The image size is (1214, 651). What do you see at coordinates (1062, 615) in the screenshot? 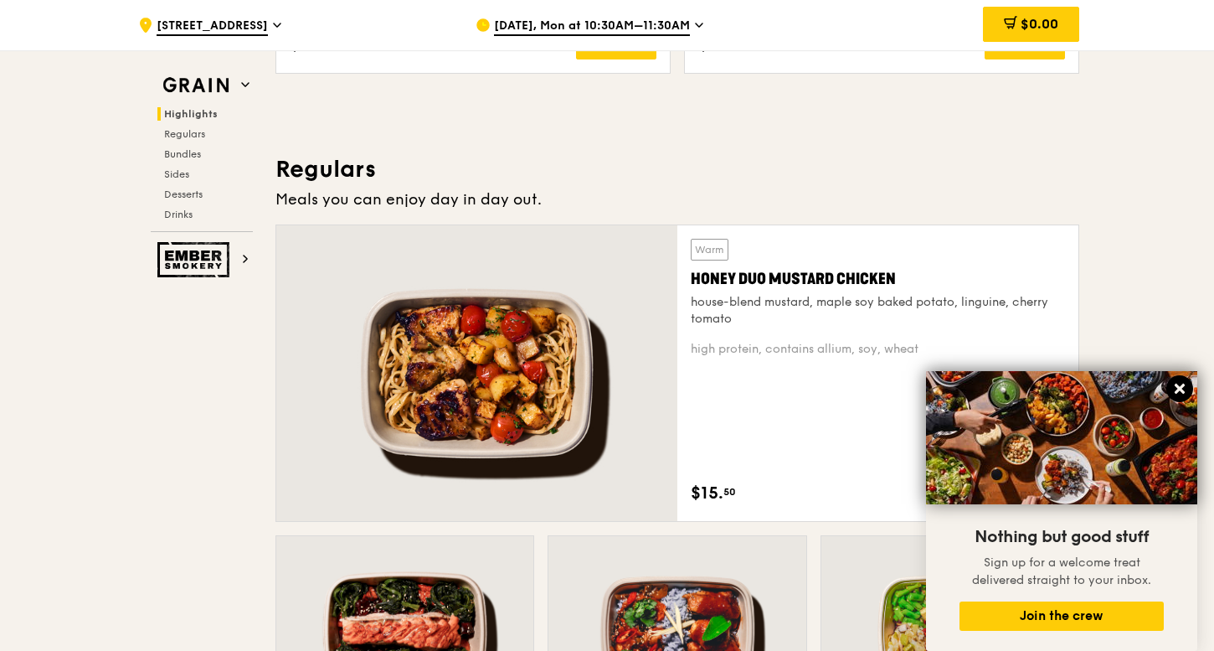
I see `button: Join the crew` at bounding box center [1062, 615].